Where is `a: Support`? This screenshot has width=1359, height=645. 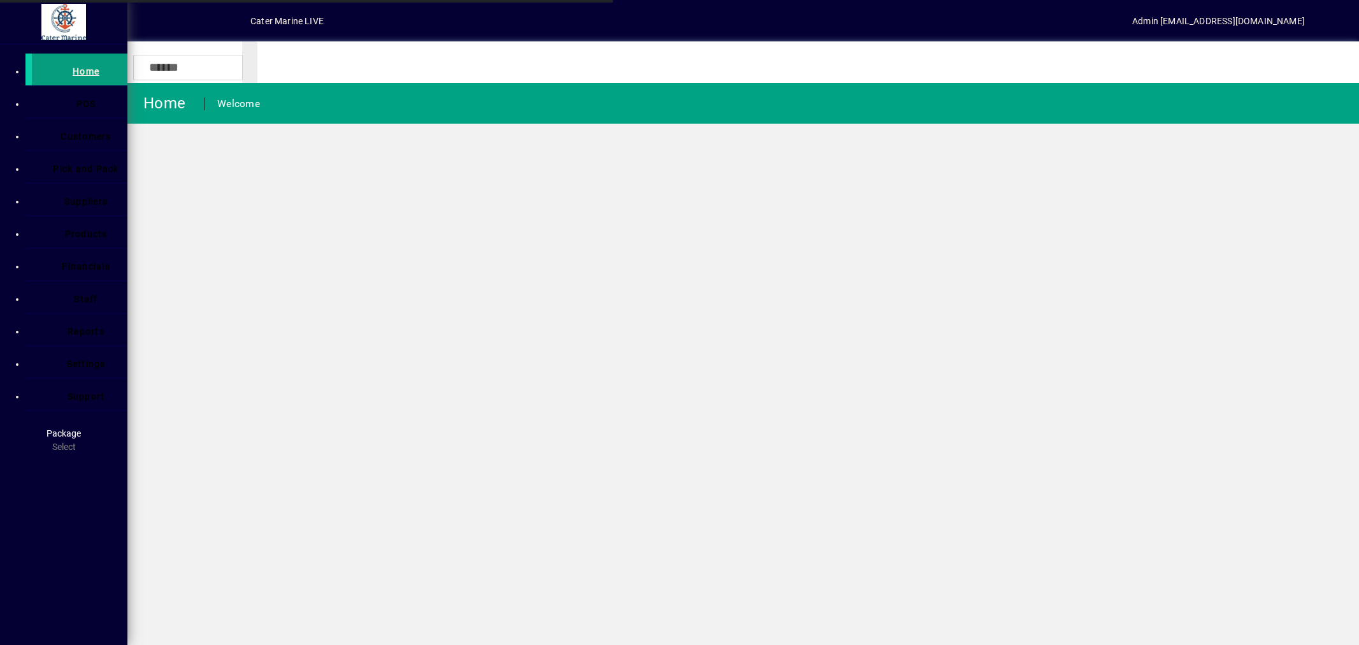 a: Support is located at coordinates (80, 394).